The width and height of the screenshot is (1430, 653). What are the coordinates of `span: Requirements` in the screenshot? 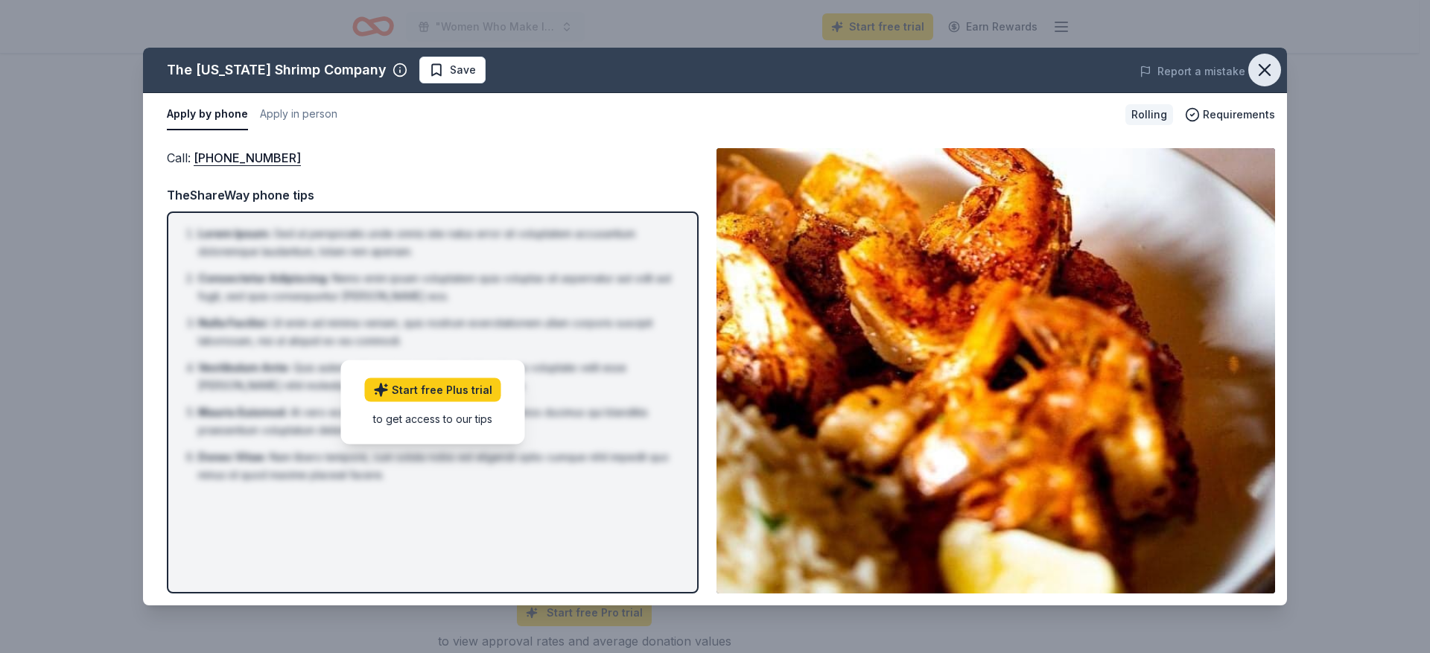 It's located at (1239, 115).